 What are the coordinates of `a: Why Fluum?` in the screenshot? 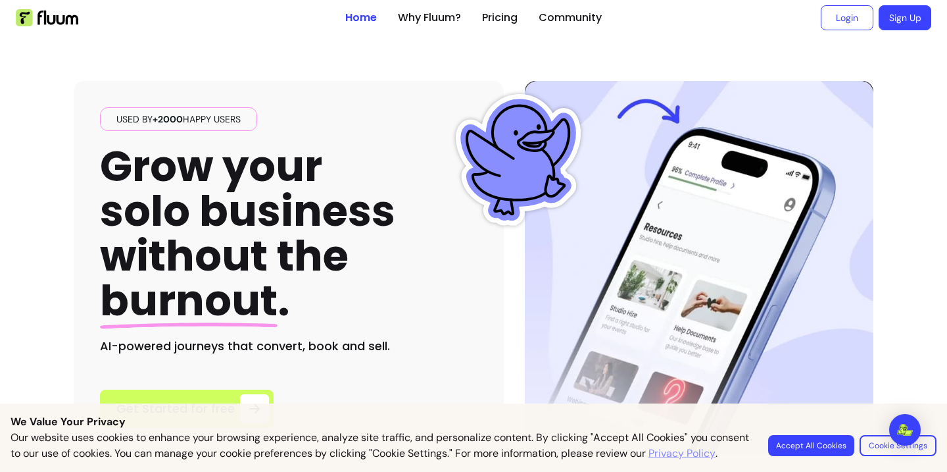 It's located at (429, 18).